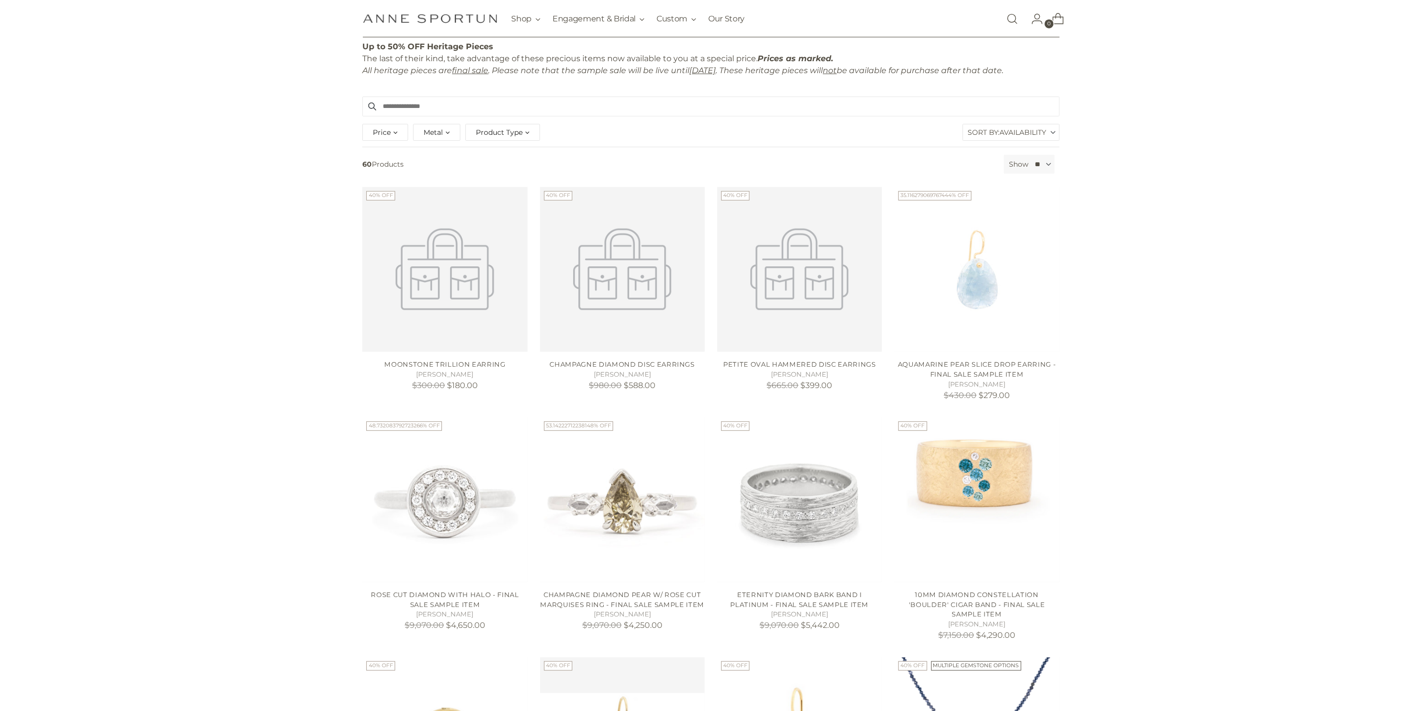  What do you see at coordinates (679, 164) in the screenshot?
I see `span: Products` at bounding box center [679, 164].